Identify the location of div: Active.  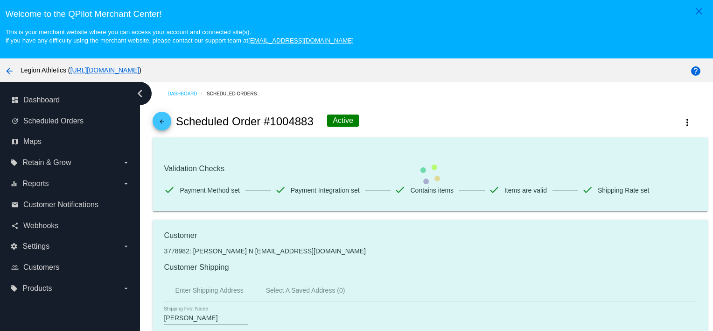
(343, 120).